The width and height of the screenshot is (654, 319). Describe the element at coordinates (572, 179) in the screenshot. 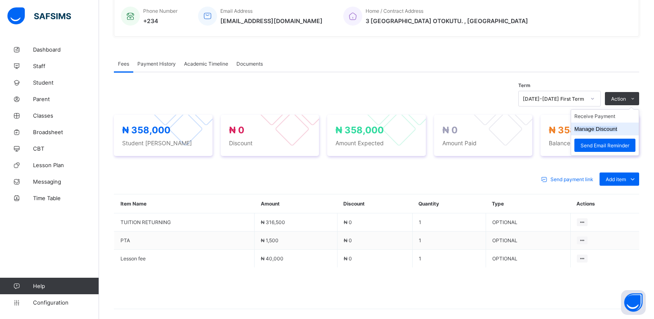

I see `span: Send payment link` at that location.